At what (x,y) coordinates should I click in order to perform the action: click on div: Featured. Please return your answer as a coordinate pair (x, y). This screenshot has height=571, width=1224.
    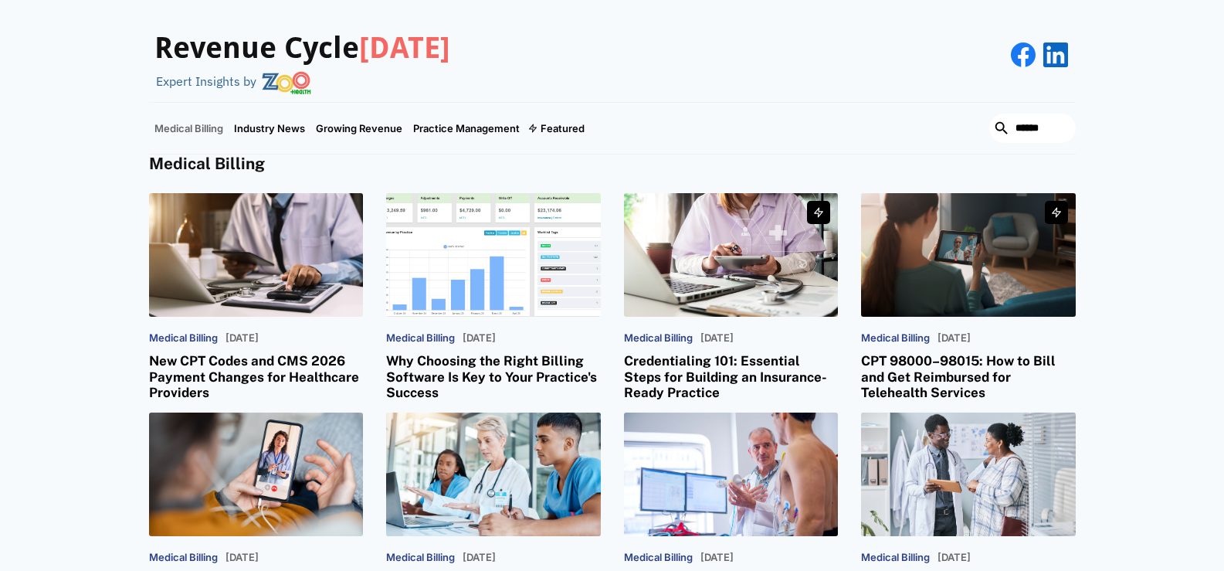
    Looking at the image, I should click on (562, 128).